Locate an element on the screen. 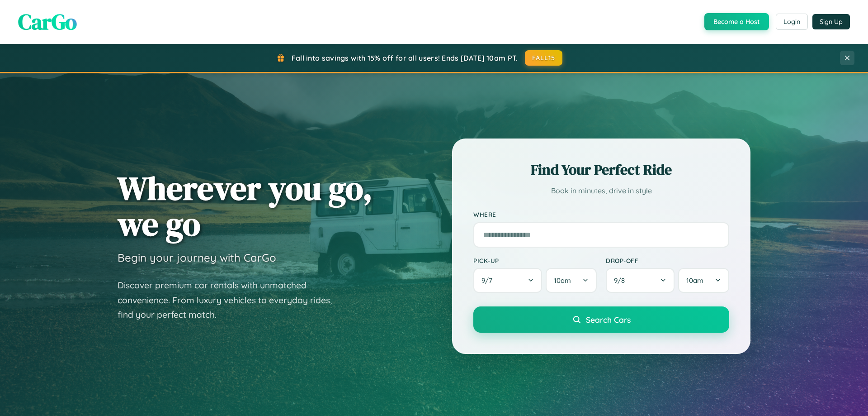  label: Where is located at coordinates (602, 214).